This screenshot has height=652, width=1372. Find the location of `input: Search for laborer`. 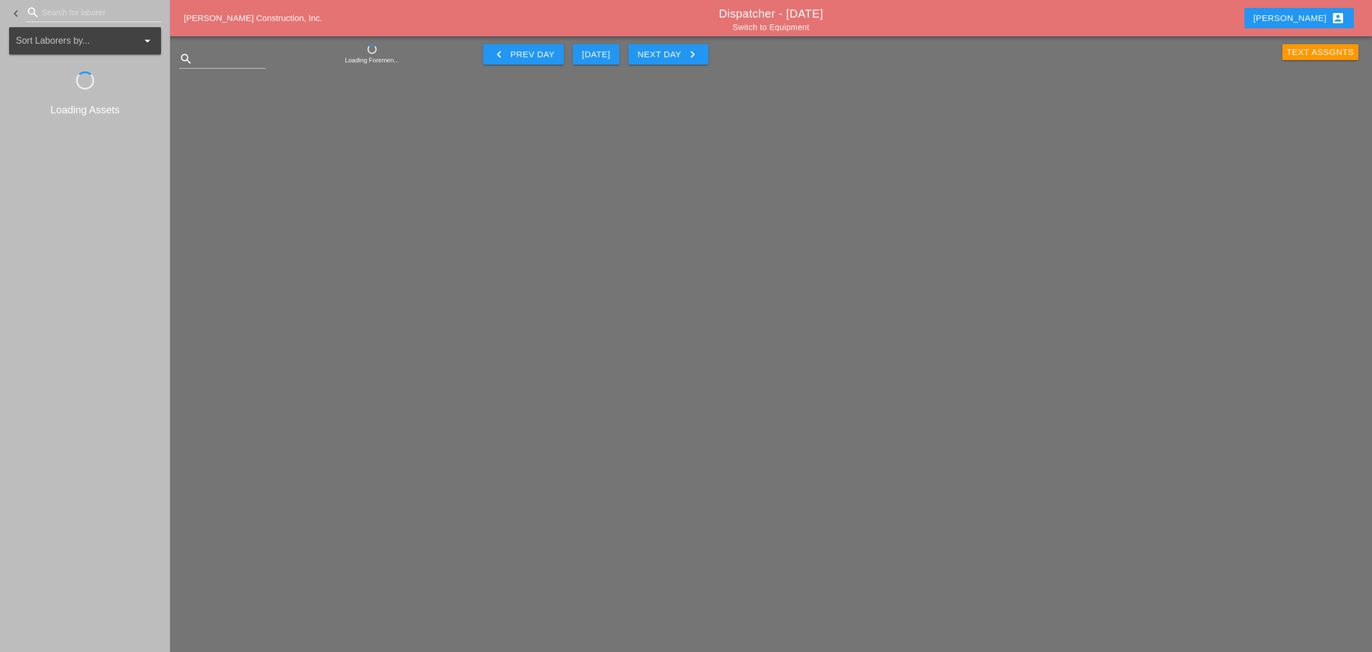

input: Search for laborer is located at coordinates (94, 12).